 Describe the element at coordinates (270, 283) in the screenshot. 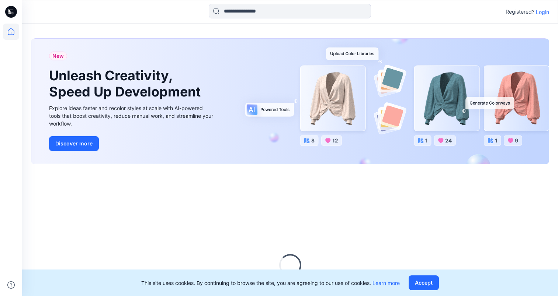

I see `p: This site uses cookies. By continuing to browse the site, you are agreeing to our use of cookies.` at that location.